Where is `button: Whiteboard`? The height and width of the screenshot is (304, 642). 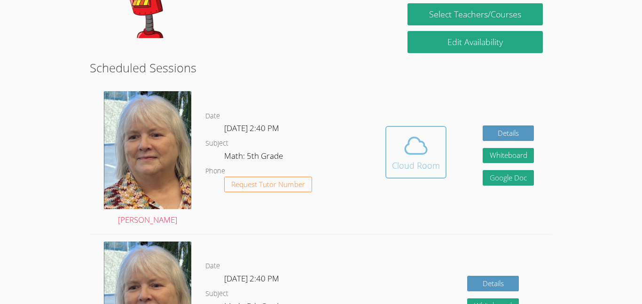 button: Whiteboard is located at coordinates (509, 156).